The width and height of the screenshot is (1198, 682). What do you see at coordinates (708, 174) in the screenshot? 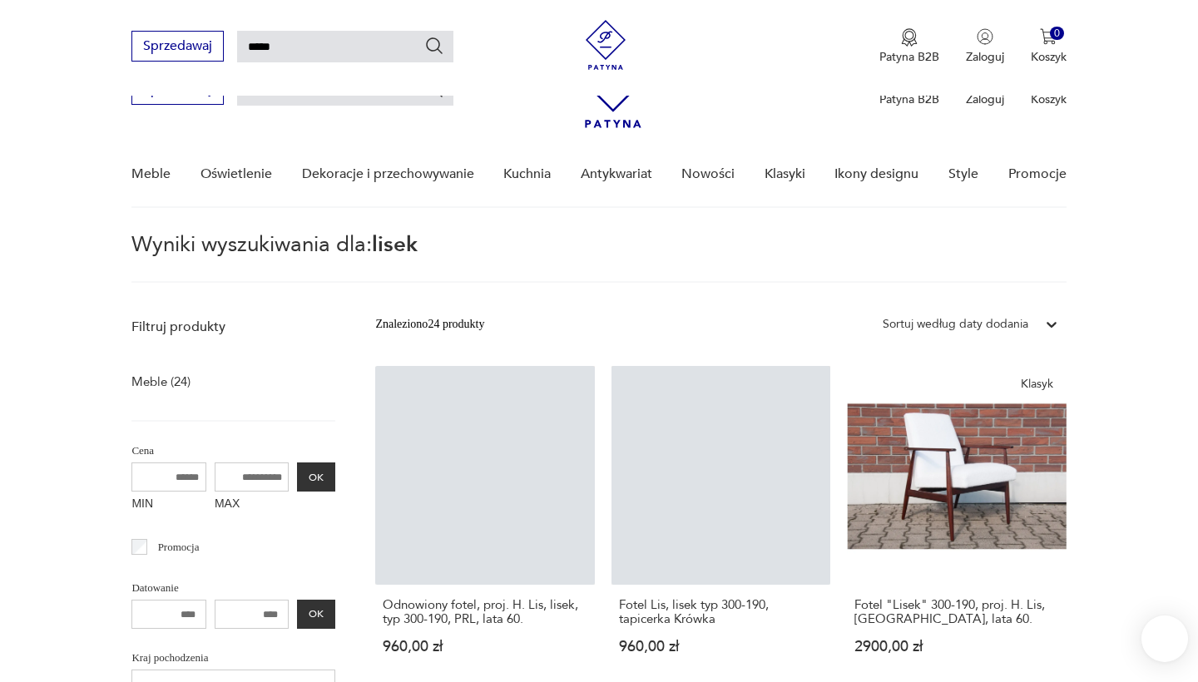
I see `a: Nowości` at bounding box center [708, 174].